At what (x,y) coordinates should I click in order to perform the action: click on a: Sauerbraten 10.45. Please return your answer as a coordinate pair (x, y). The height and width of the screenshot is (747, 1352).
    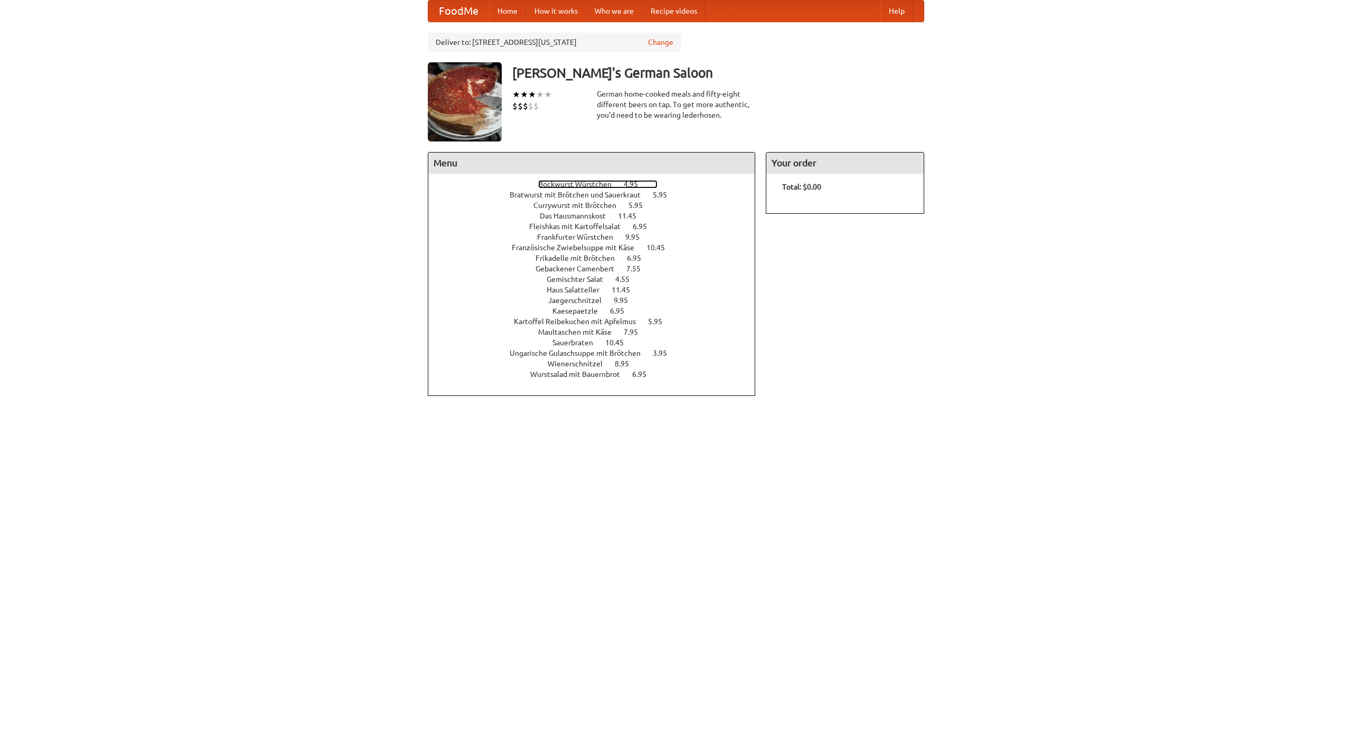
    Looking at the image, I should click on (598, 343).